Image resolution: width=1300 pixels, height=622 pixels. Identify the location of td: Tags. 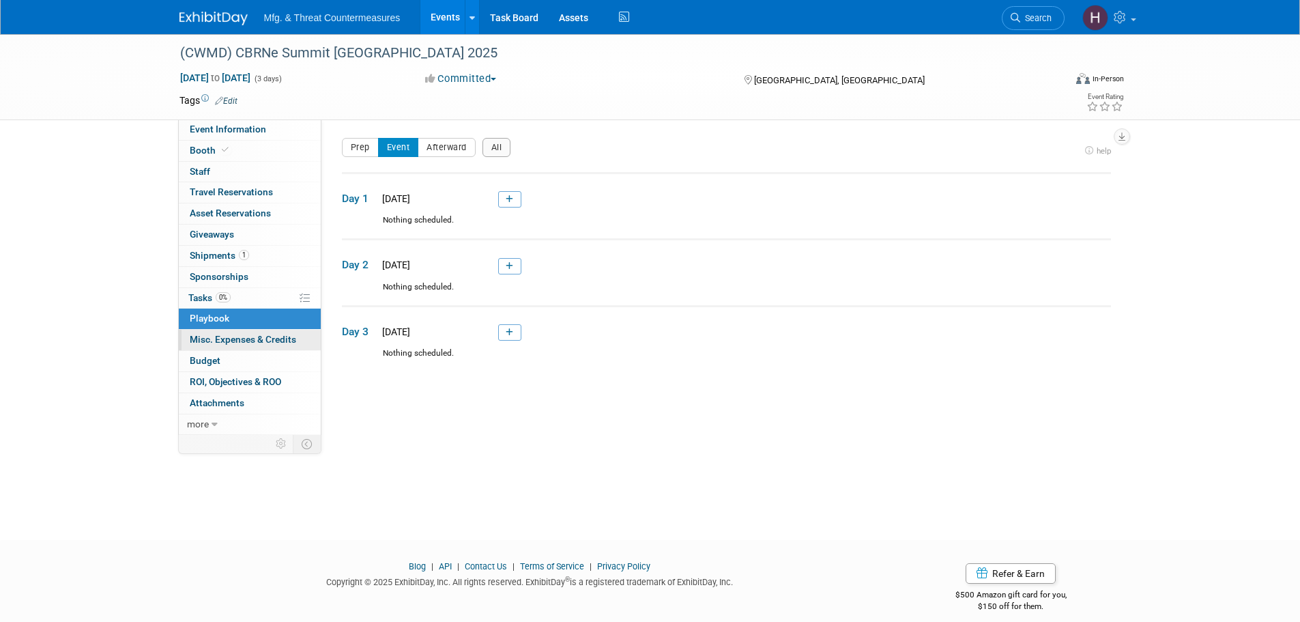
(208, 100).